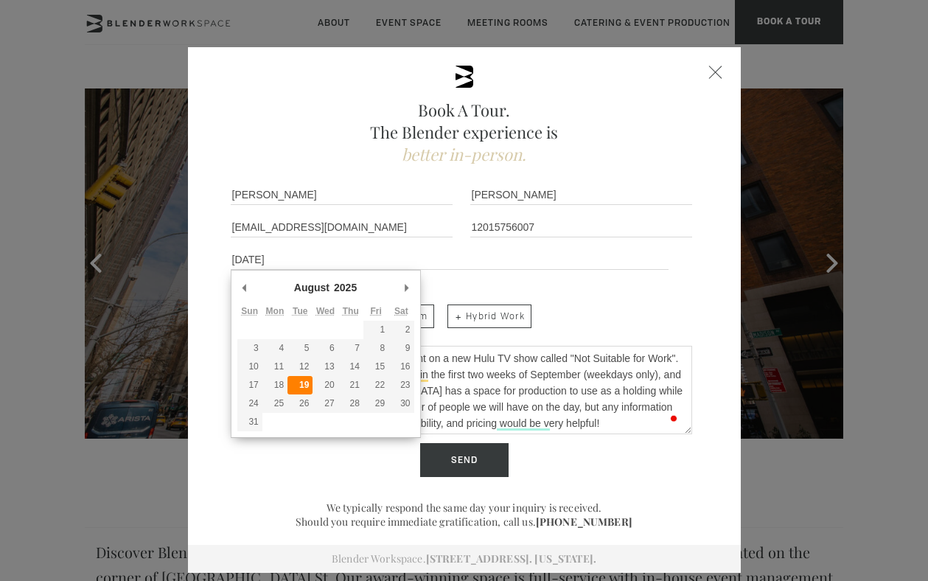 The width and height of the screenshot is (928, 581). I want to click on abbr: Wednesday, so click(325, 311).